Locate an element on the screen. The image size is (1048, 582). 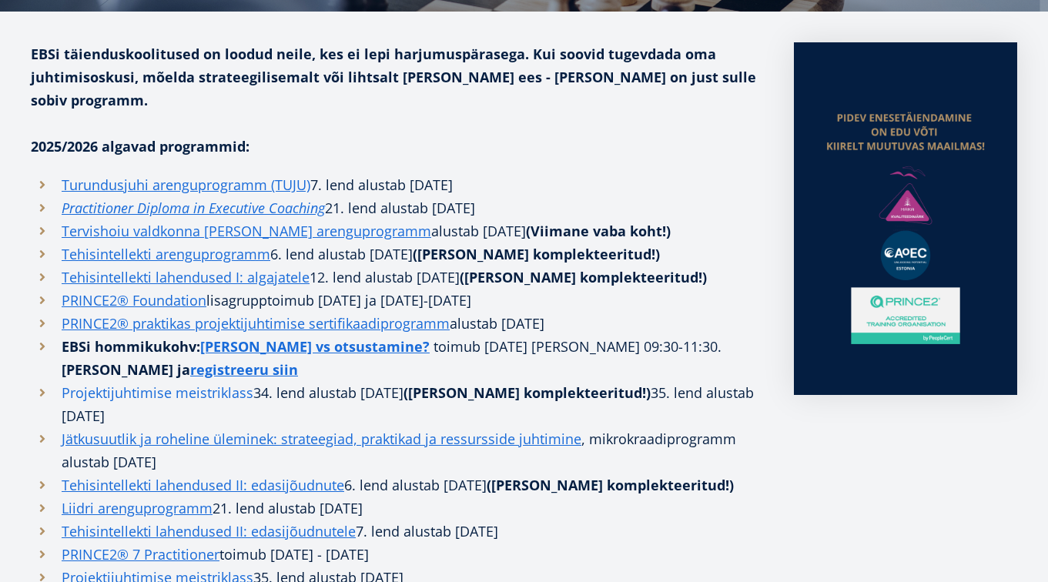
strong: 2025/2026 algavad programmid: is located at coordinates (140, 146).